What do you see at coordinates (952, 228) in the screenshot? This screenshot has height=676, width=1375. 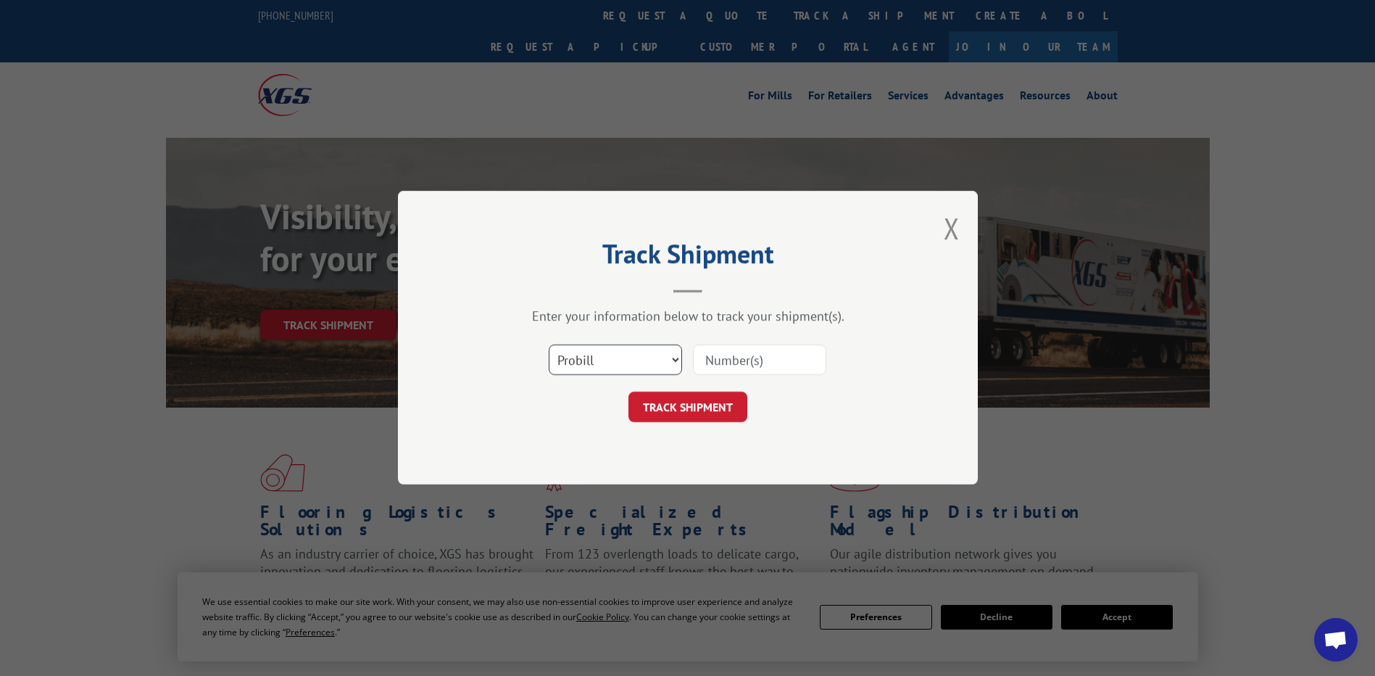 I see `button: Close modal` at bounding box center [952, 228].